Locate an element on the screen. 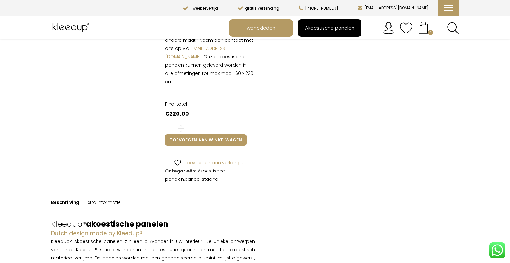 Image resolution: width=510 pixels, height=263 pixels. span: Categorieën: is located at coordinates (181, 171).